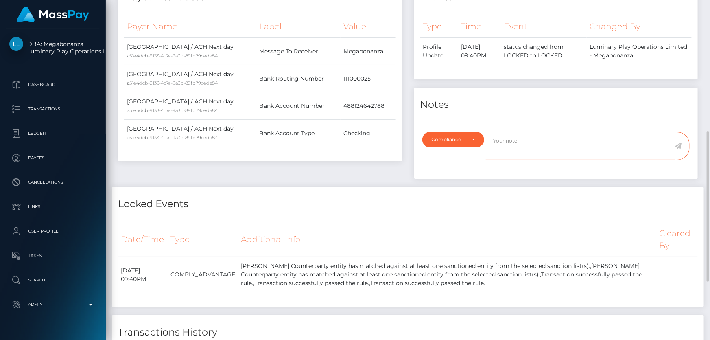 The width and height of the screenshot is (710, 340). What do you see at coordinates (368, 51) in the screenshot?
I see `td: Megabonanza` at bounding box center [368, 51].